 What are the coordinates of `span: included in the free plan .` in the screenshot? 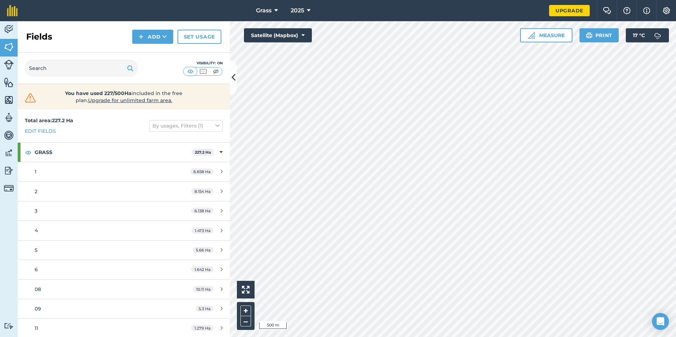 It's located at (124, 97).